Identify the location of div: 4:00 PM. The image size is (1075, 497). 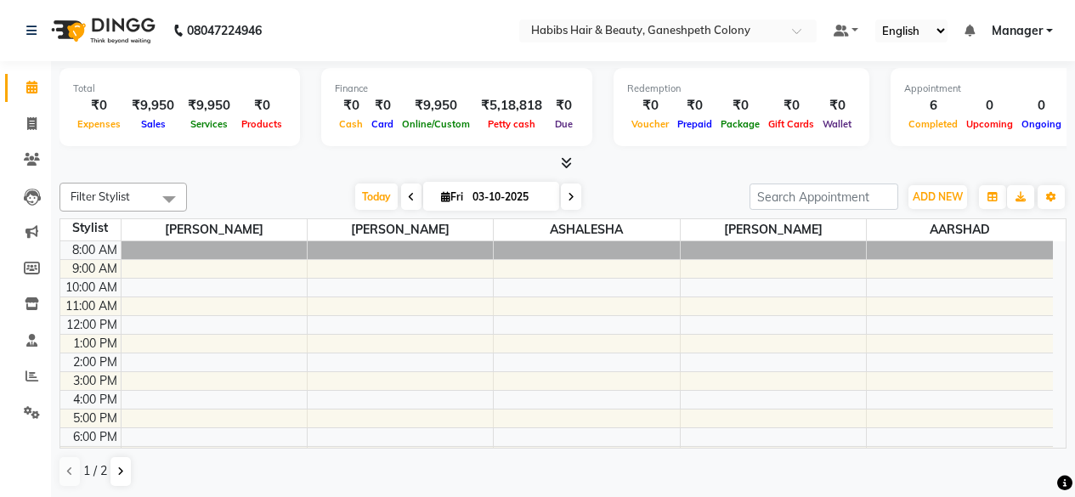
(95, 399).